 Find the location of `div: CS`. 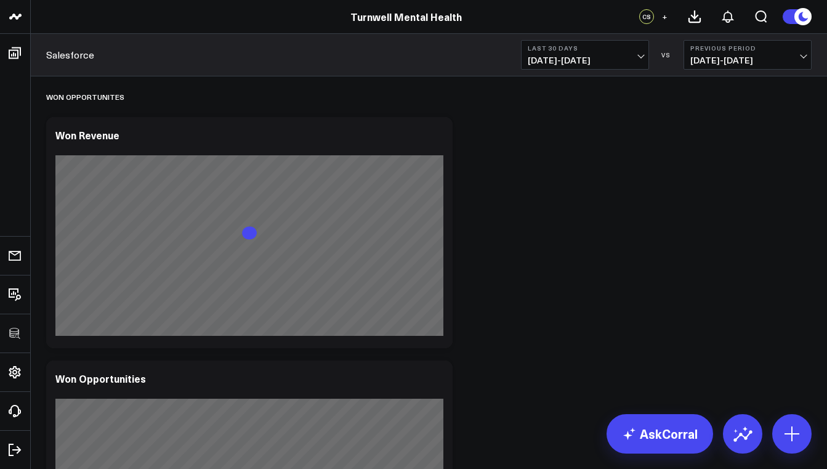

div: CS is located at coordinates (646, 17).